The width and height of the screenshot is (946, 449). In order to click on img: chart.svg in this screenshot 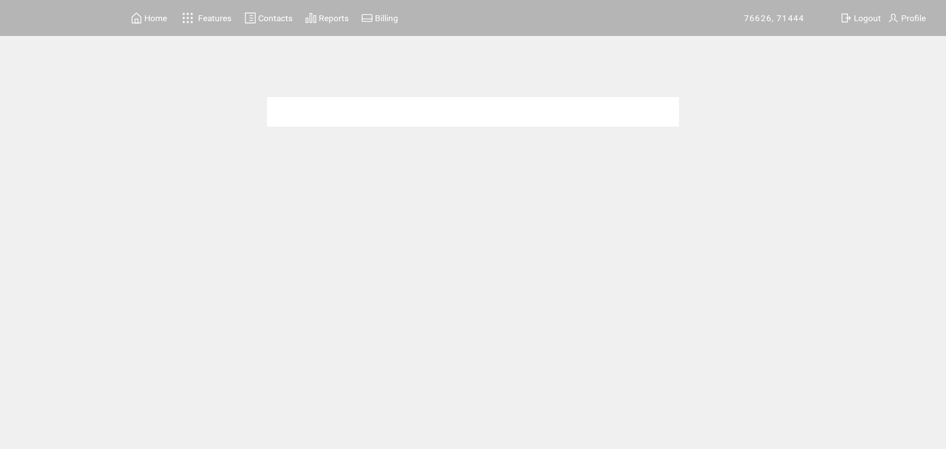, I will do `click(311, 18)`.